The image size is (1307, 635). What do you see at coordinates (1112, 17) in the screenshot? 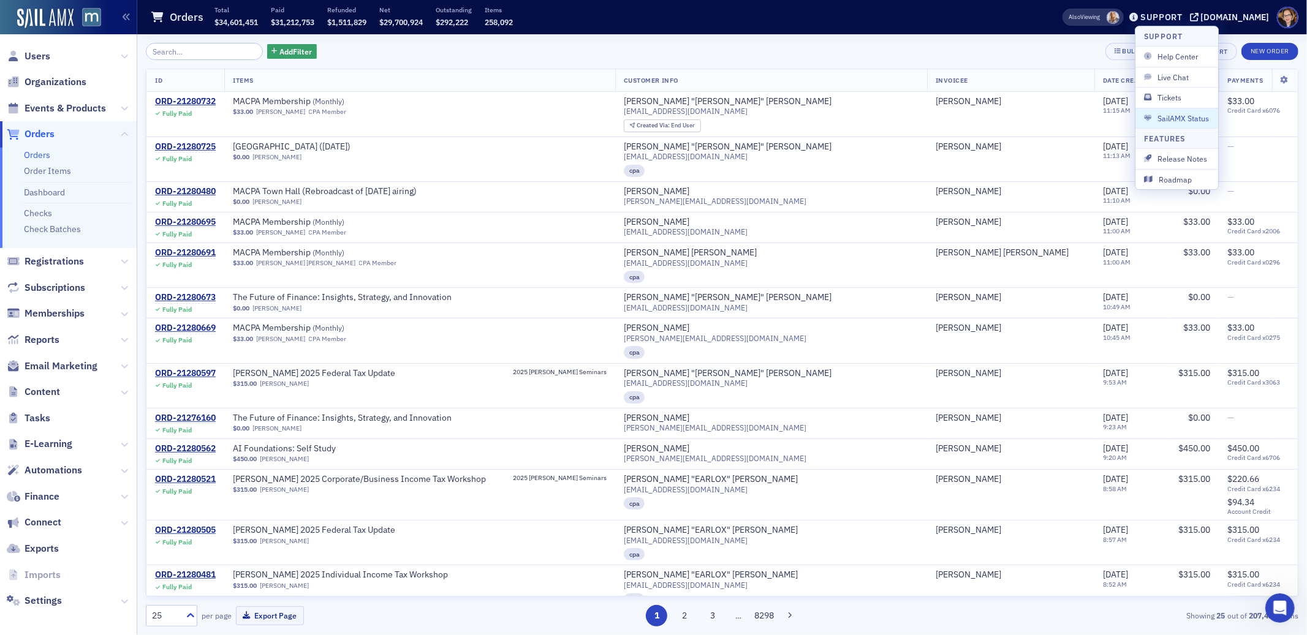
I see `span: Emily Trott` at bounding box center [1112, 17].